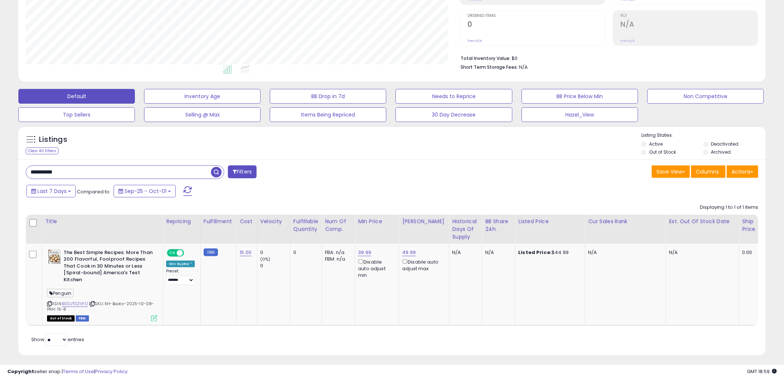 The width and height of the screenshot is (784, 379). Describe the element at coordinates (498, 225) in the screenshot. I see `div: BB Share 24h.` at that location.